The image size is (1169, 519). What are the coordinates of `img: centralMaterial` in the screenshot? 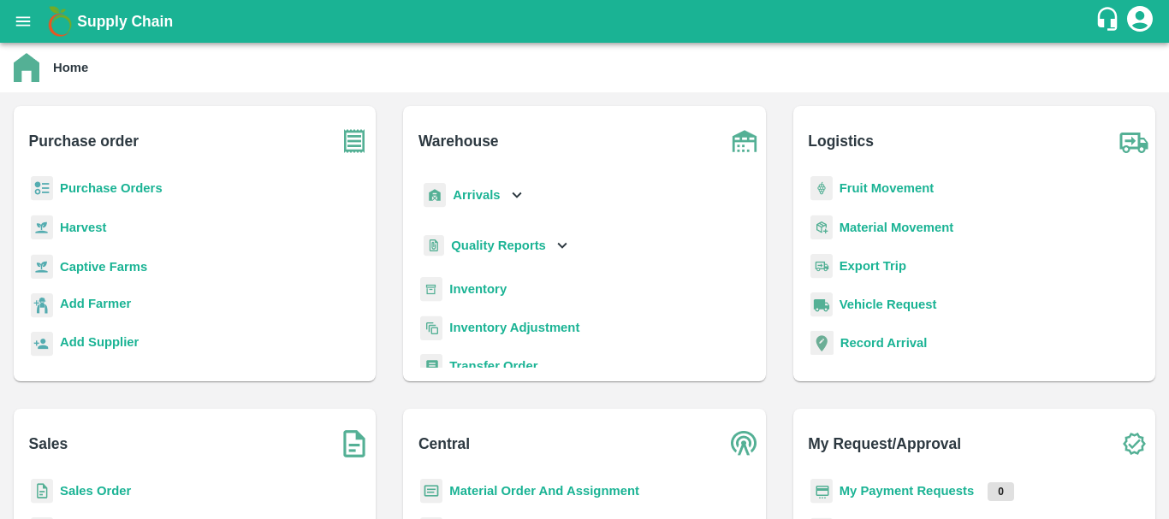 It's located at (431, 491).